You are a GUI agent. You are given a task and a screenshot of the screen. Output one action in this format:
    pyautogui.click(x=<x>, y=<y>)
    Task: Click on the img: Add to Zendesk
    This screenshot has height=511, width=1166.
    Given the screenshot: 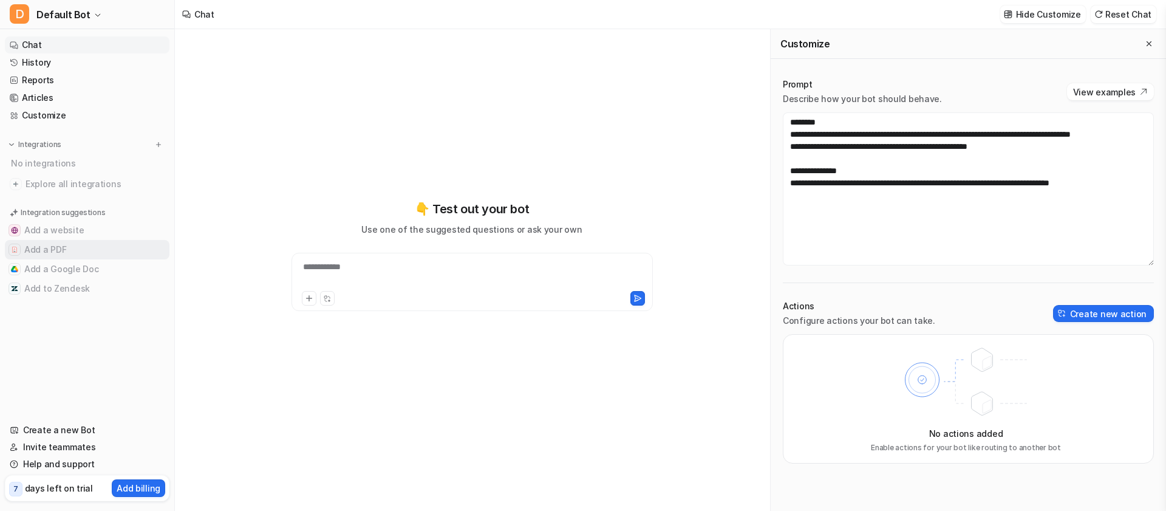 What is the action you would take?
    pyautogui.click(x=15, y=288)
    